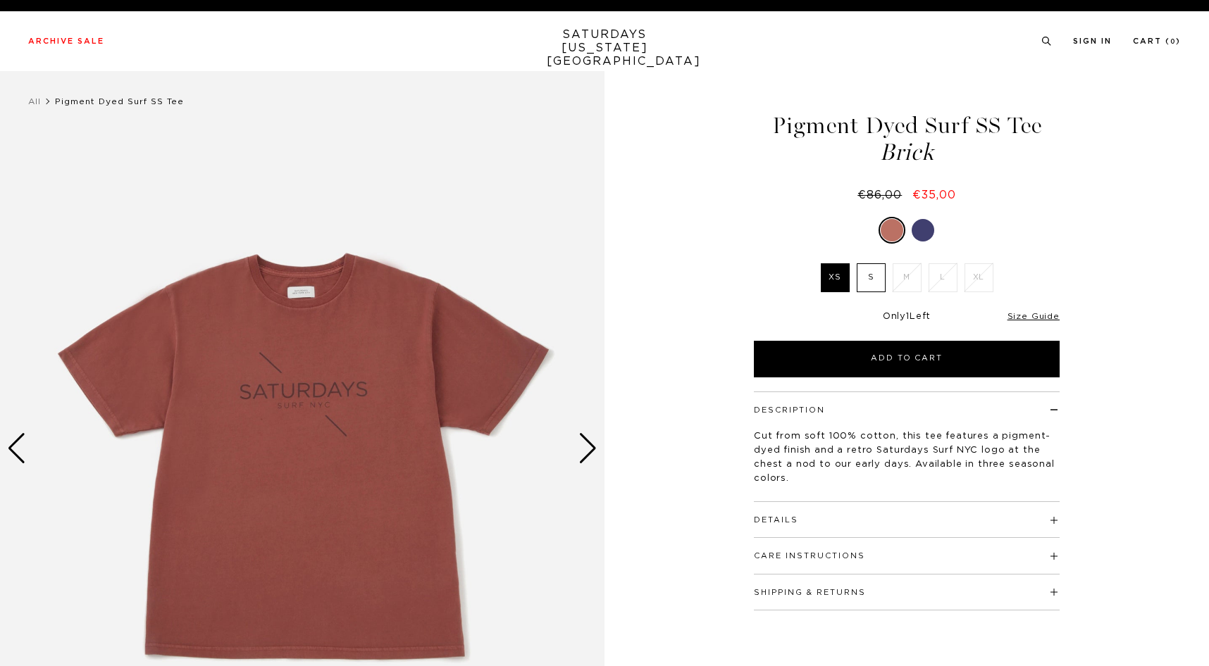 This screenshot has width=1209, height=666. I want to click on button: Details, so click(776, 520).